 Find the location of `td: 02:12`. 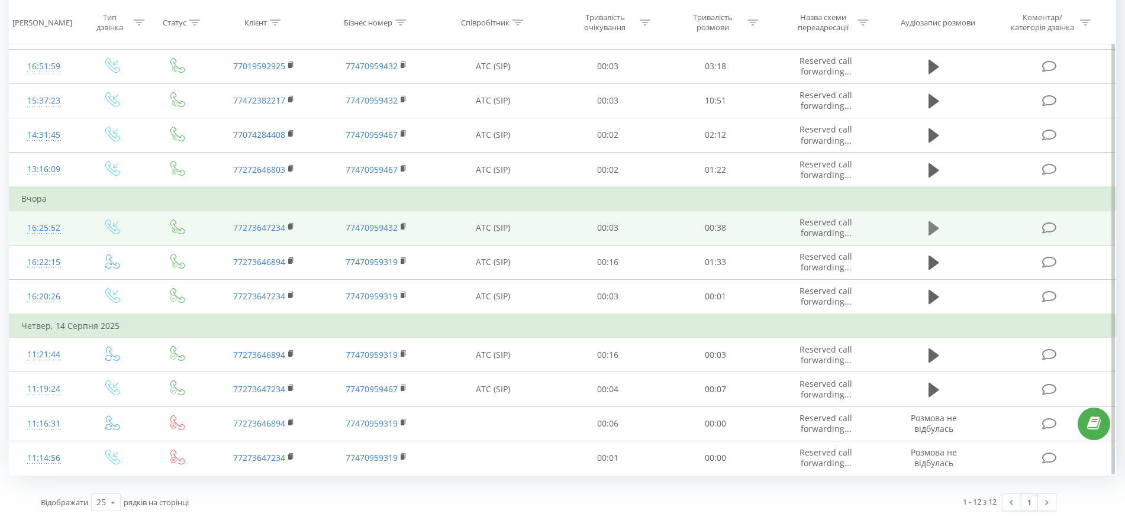

td: 02:12 is located at coordinates (716, 135).